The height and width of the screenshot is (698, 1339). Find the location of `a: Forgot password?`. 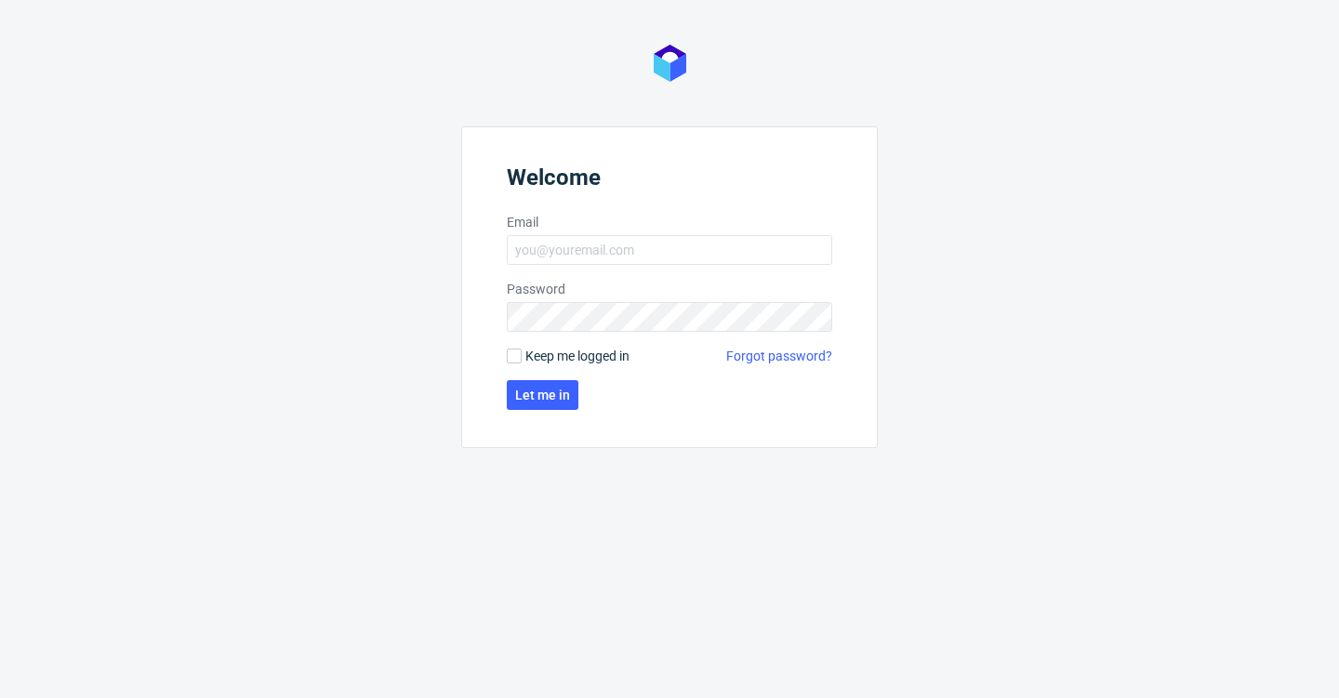

a: Forgot password? is located at coordinates (779, 356).